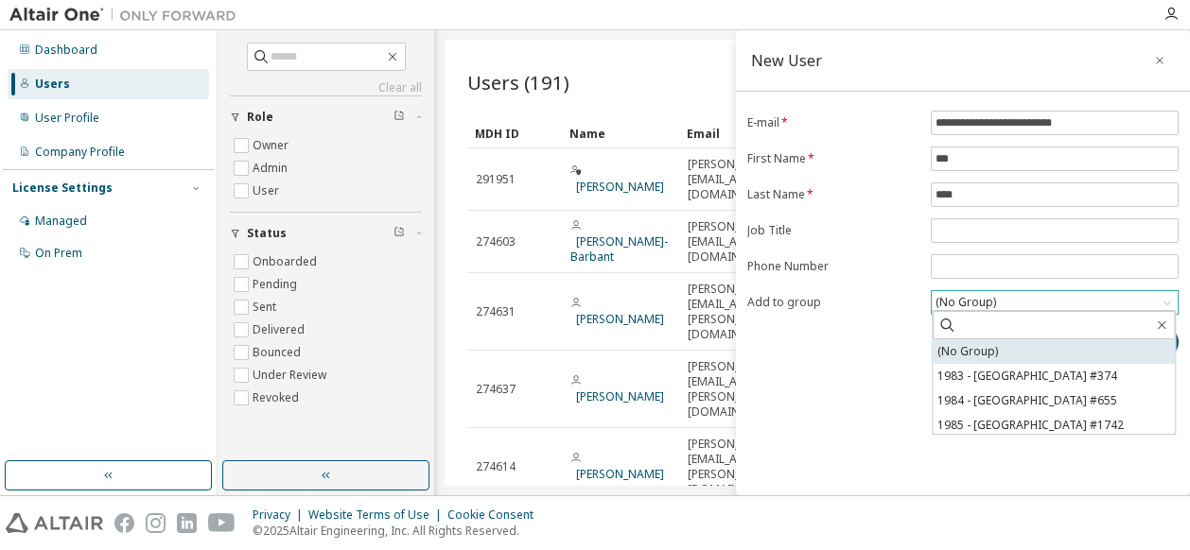 Image resolution: width=1190 pixels, height=550 pixels. What do you see at coordinates (280, 515) in the screenshot?
I see `div: Privacy` at bounding box center [280, 515].